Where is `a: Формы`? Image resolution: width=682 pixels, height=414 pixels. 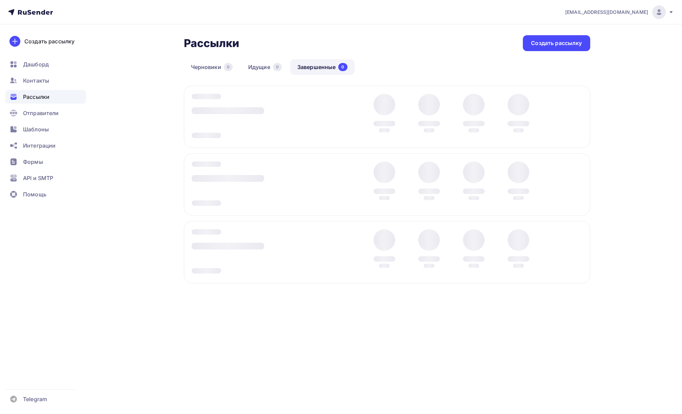 a: Формы is located at coordinates (46, 162).